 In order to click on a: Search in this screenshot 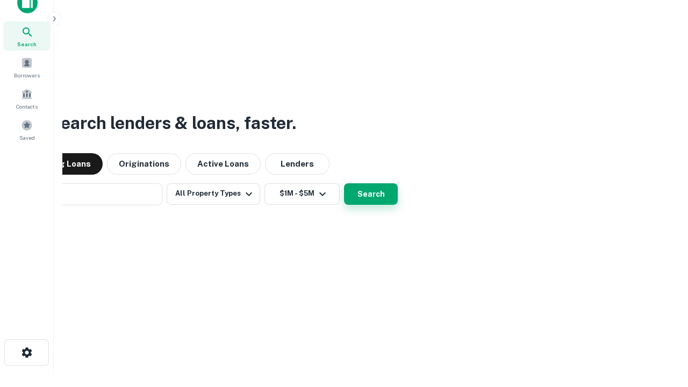, I will do `click(27, 36)`.